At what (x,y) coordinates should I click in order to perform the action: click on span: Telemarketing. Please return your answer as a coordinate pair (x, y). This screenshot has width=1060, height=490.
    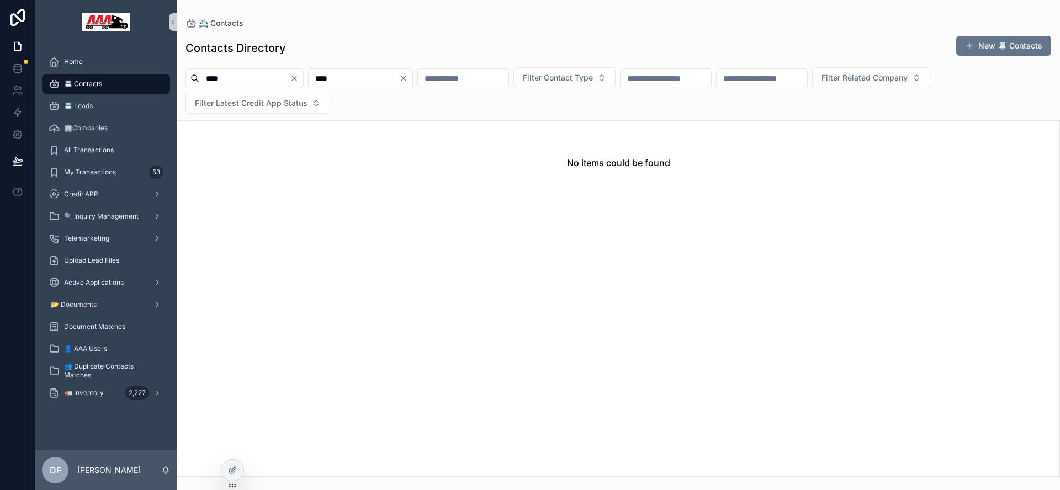
    Looking at the image, I should click on (87, 238).